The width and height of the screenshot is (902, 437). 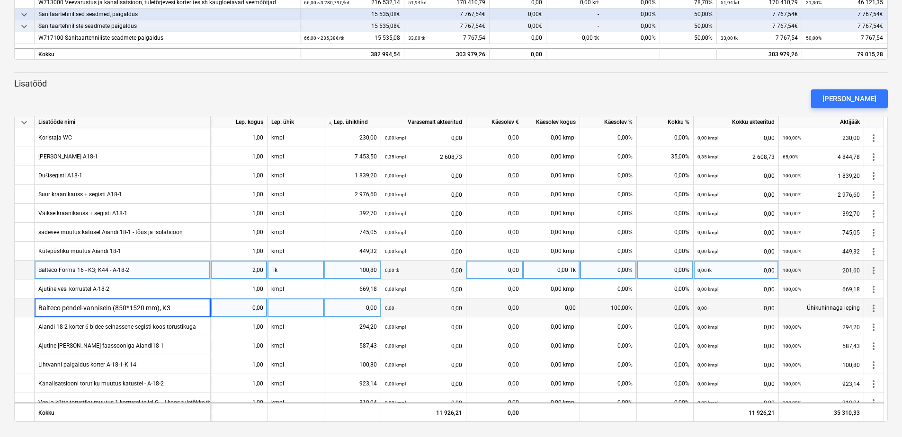 What do you see at coordinates (851, 232) in the screenshot?
I see `font: 745,05` at bounding box center [851, 232].